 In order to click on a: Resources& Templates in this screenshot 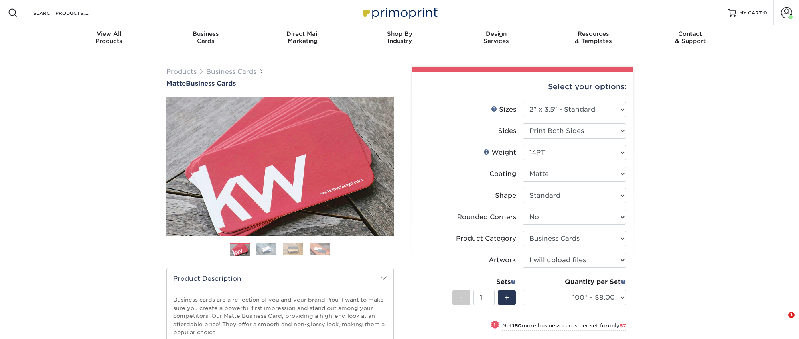, I will do `click(593, 38)`.